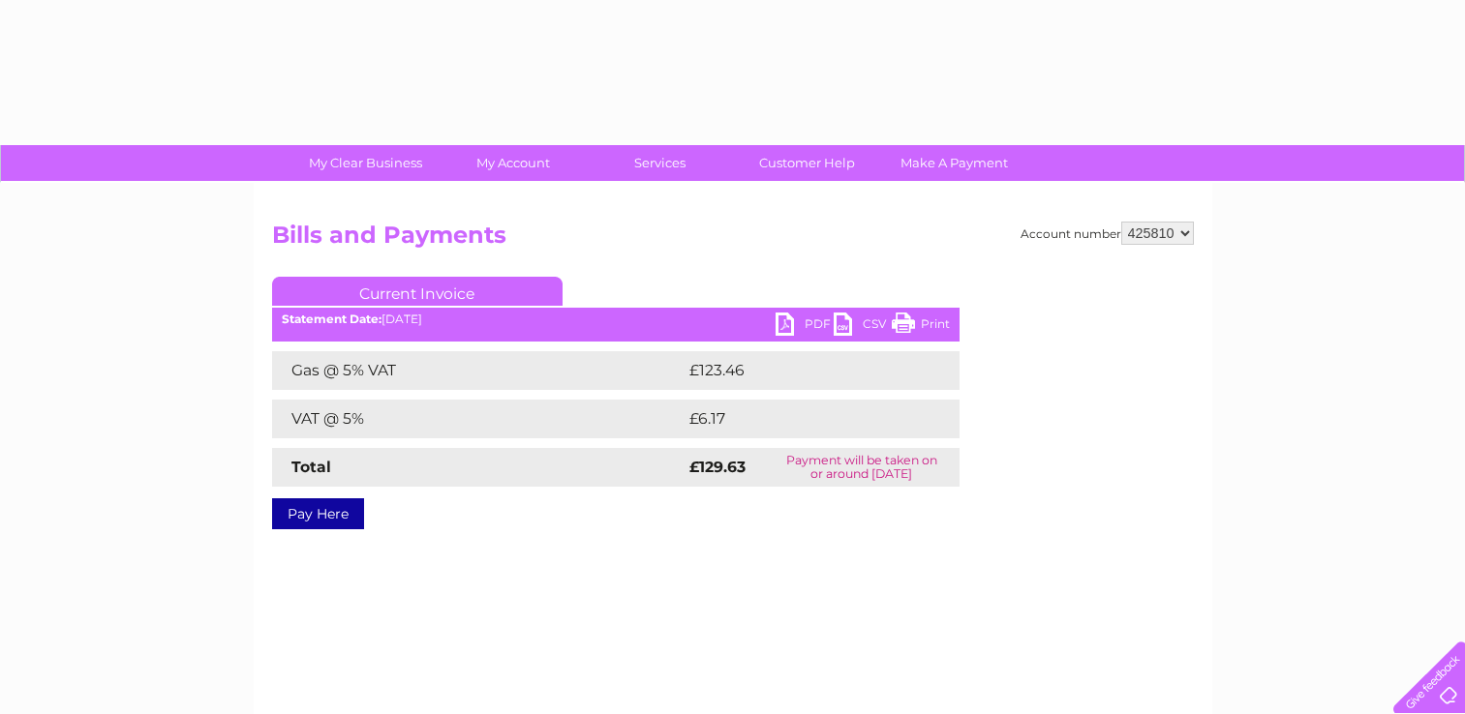  I want to click on a: Pay Here, so click(318, 514).